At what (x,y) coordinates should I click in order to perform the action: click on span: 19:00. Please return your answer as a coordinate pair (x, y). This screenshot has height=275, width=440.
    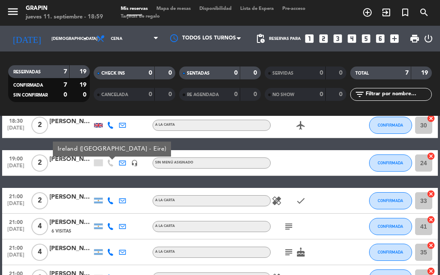
    Looking at the image, I should click on (16, 158).